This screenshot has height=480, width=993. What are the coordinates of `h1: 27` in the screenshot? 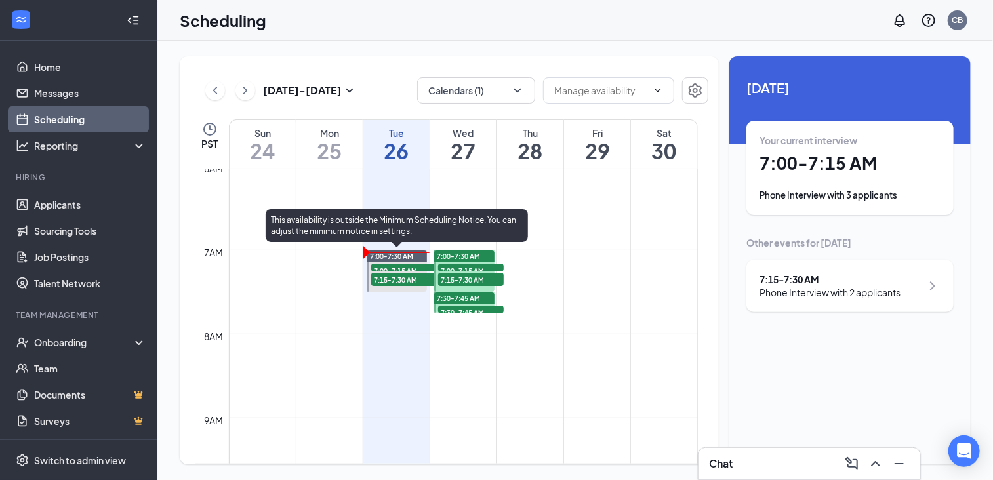 It's located at (463, 151).